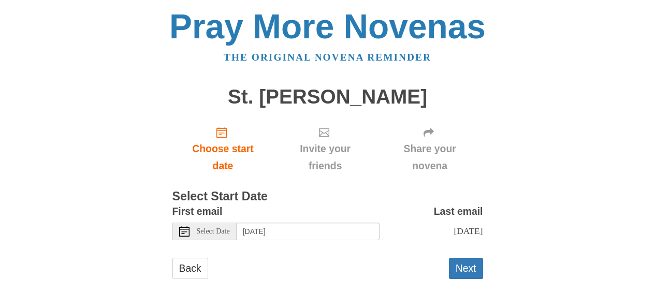 This screenshot has height=307, width=655. I want to click on button: Next, so click(466, 268).